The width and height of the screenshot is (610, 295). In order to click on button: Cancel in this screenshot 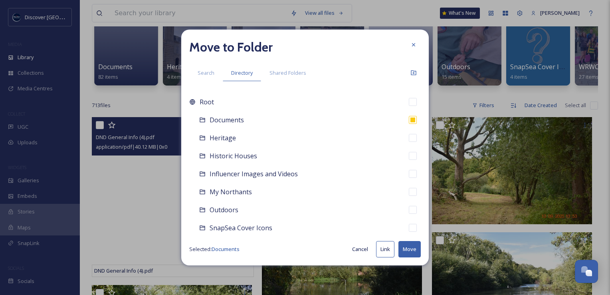, I will do `click(360, 249)`.